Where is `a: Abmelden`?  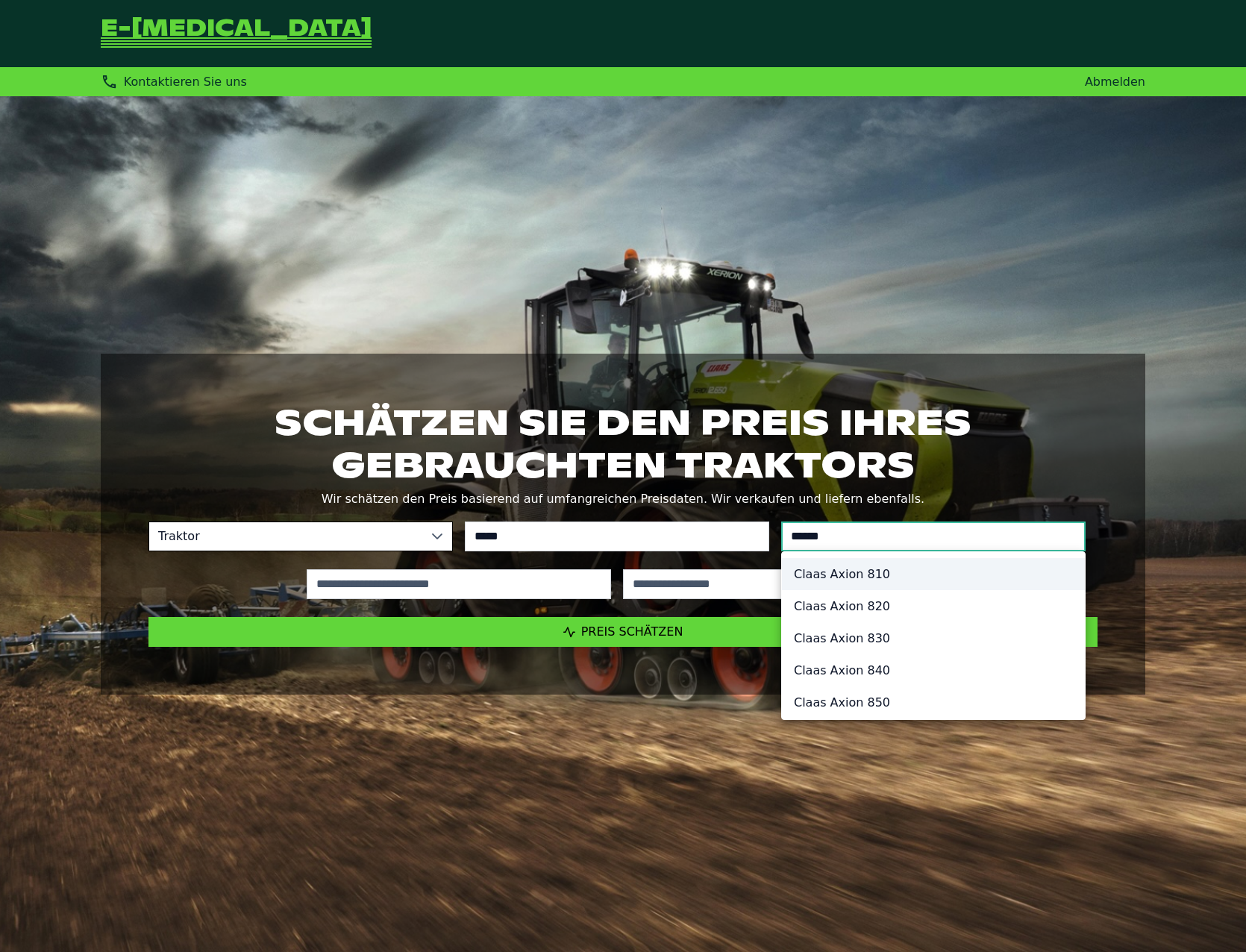 a: Abmelden is located at coordinates (1115, 81).